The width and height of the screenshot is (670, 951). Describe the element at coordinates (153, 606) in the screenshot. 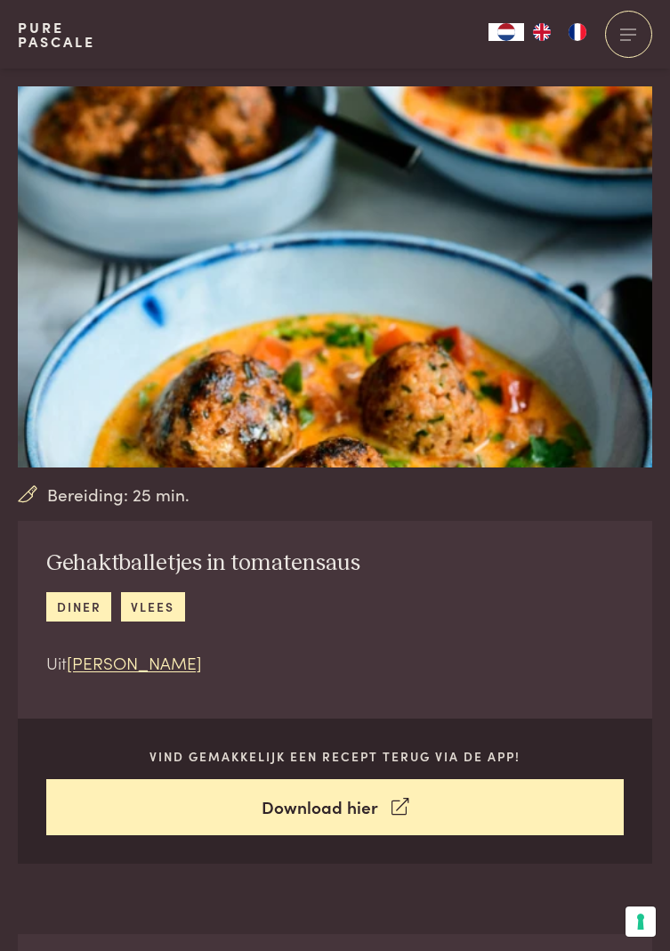

I see `a: vlees` at that location.